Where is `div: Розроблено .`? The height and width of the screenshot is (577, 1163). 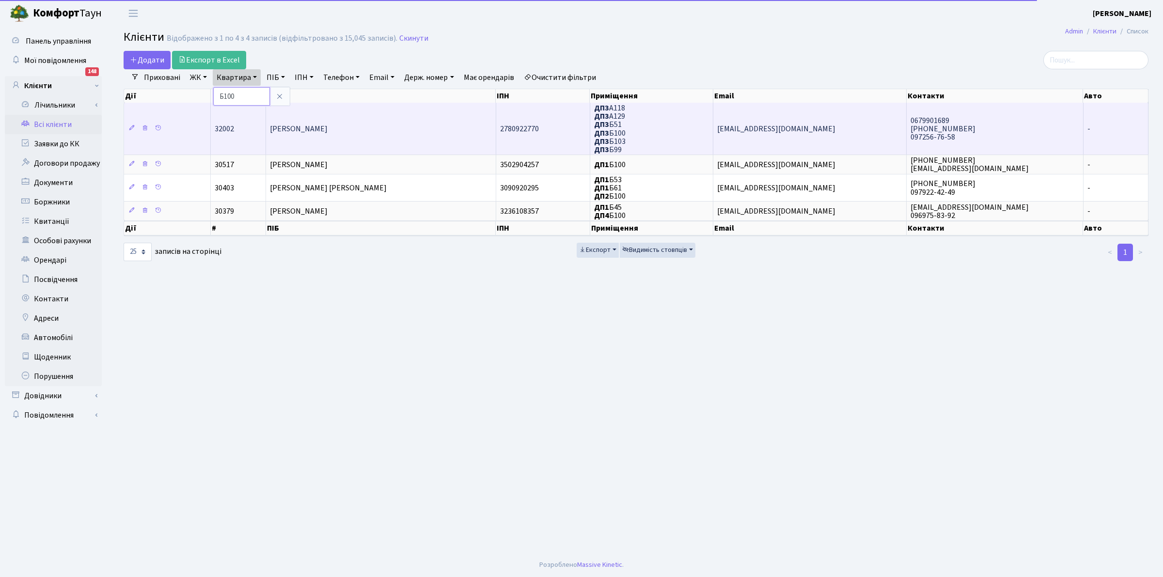
div: Розроблено . is located at coordinates (581, 565).